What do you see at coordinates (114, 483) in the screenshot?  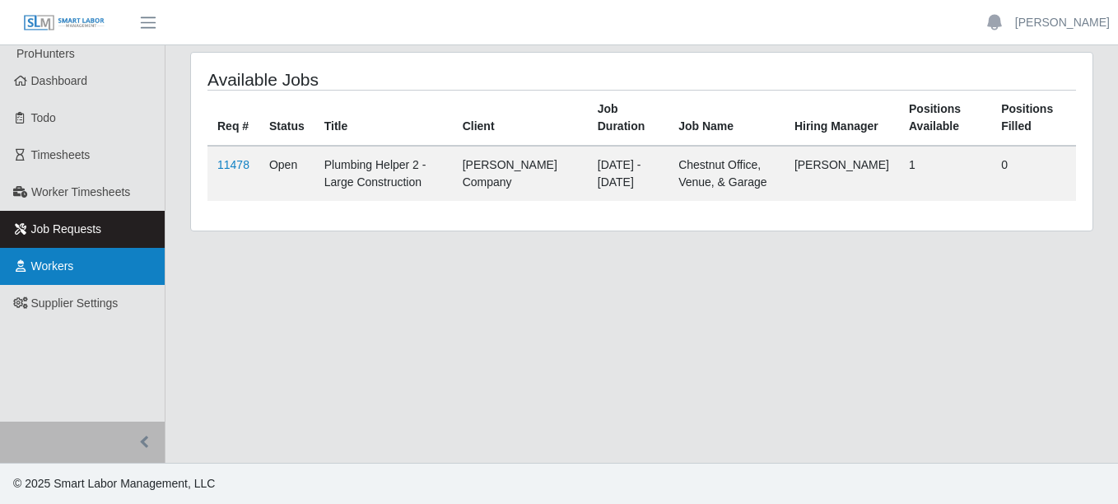 I see `span: © 2025 Smart Labor Management, LLC` at bounding box center [114, 483].